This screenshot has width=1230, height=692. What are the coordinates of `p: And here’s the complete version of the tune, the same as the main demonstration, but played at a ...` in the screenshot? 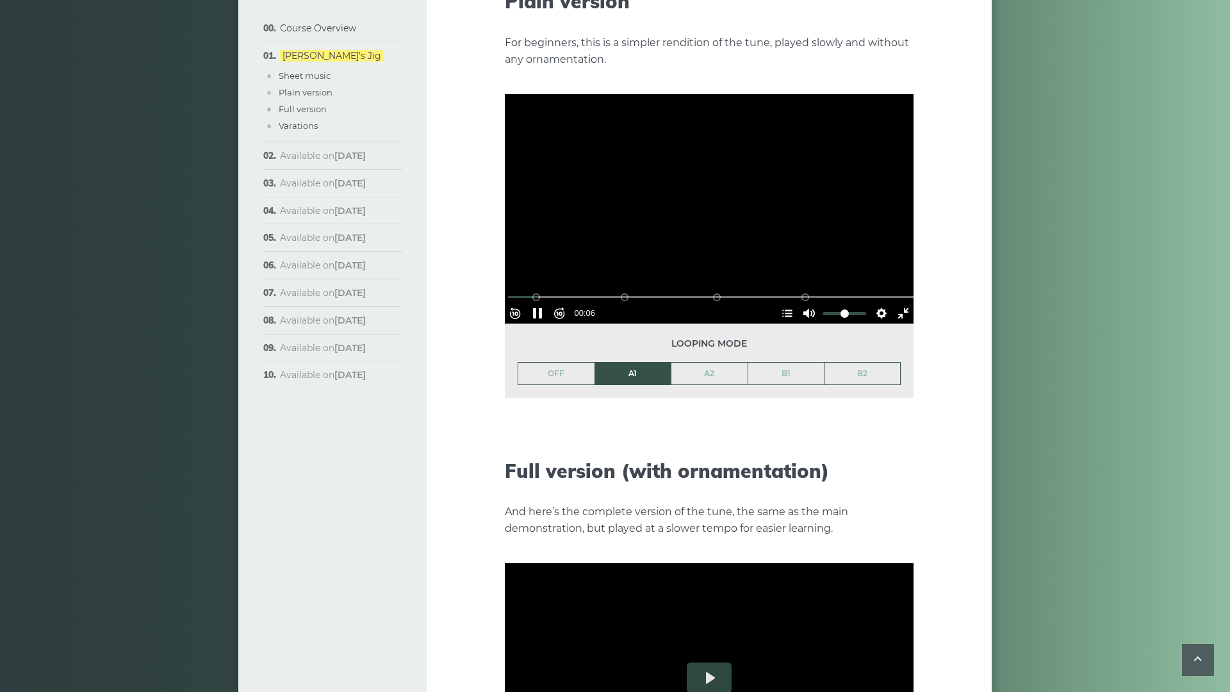 It's located at (709, 520).